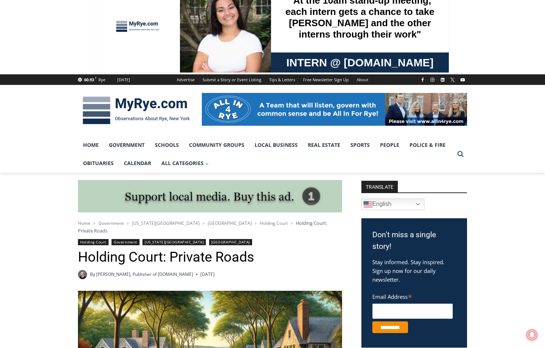 This screenshot has height=348, width=545. Describe the element at coordinates (443, 80) in the screenshot. I see `a: Linkedin` at that location.